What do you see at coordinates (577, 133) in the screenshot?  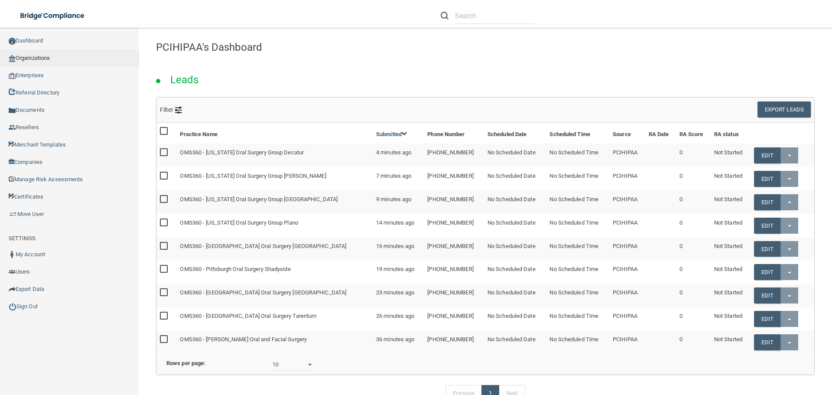 I see `th: Scheduled Time` at bounding box center [577, 133].